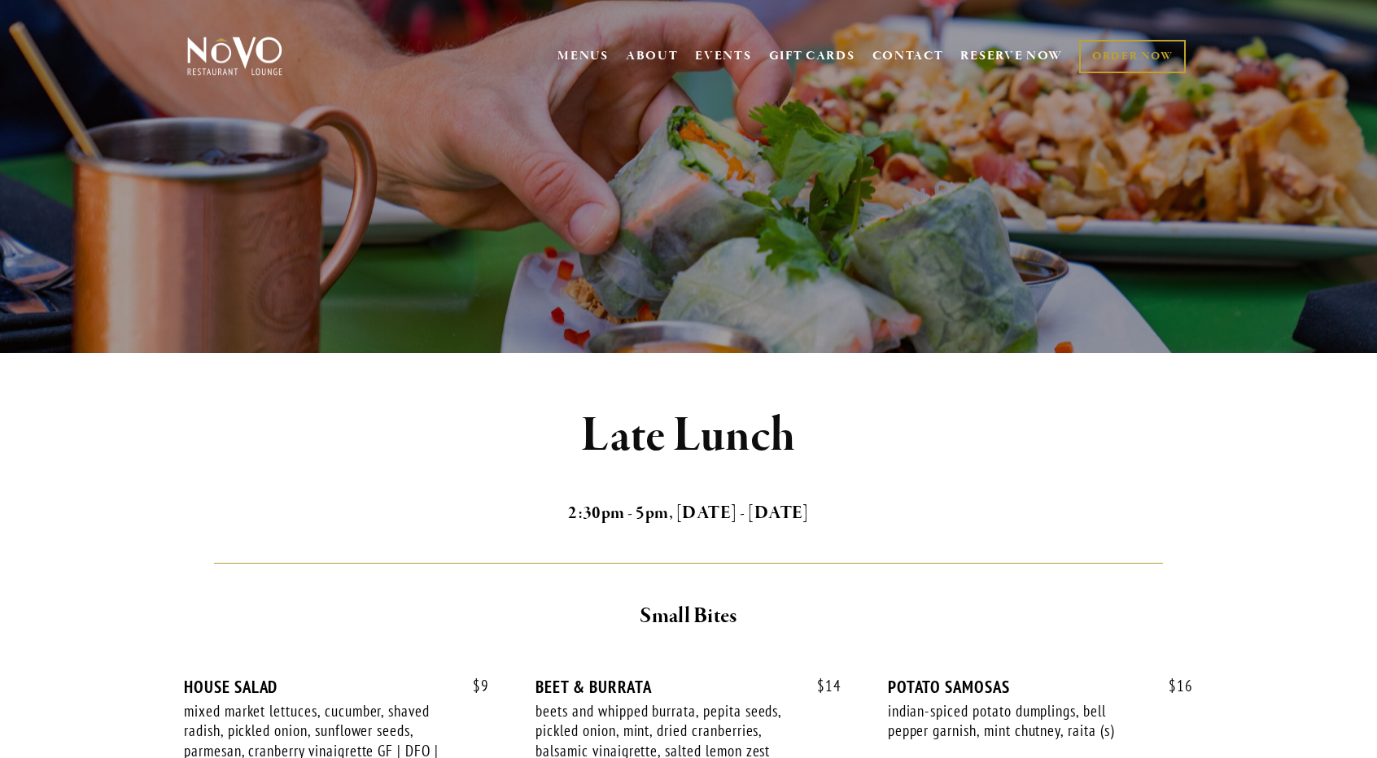 This screenshot has width=1377, height=758. Describe the element at coordinates (688, 687) in the screenshot. I see `div: BEET & BURRATA` at that location.